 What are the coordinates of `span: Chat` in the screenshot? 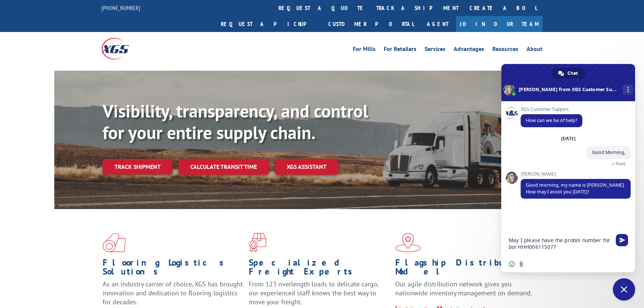 It's located at (573, 73).